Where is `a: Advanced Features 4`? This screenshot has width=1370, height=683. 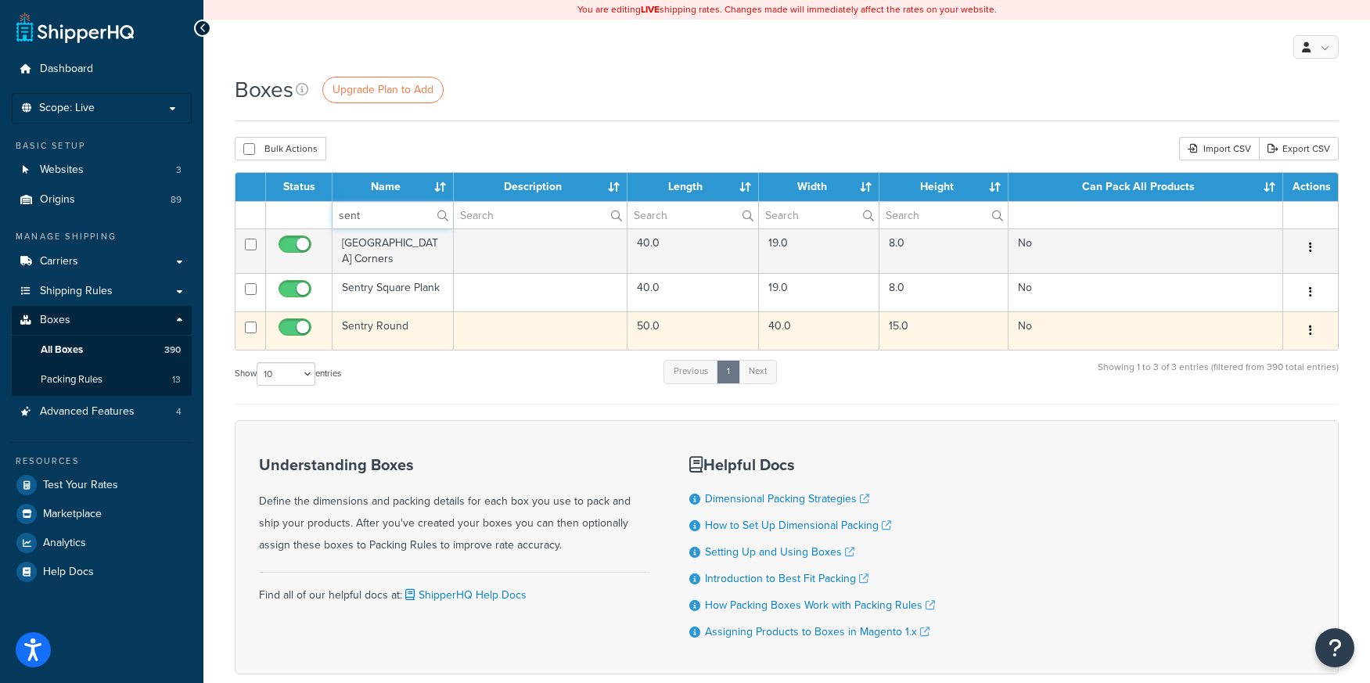
a: Advanced Features 4 is located at coordinates (102, 412).